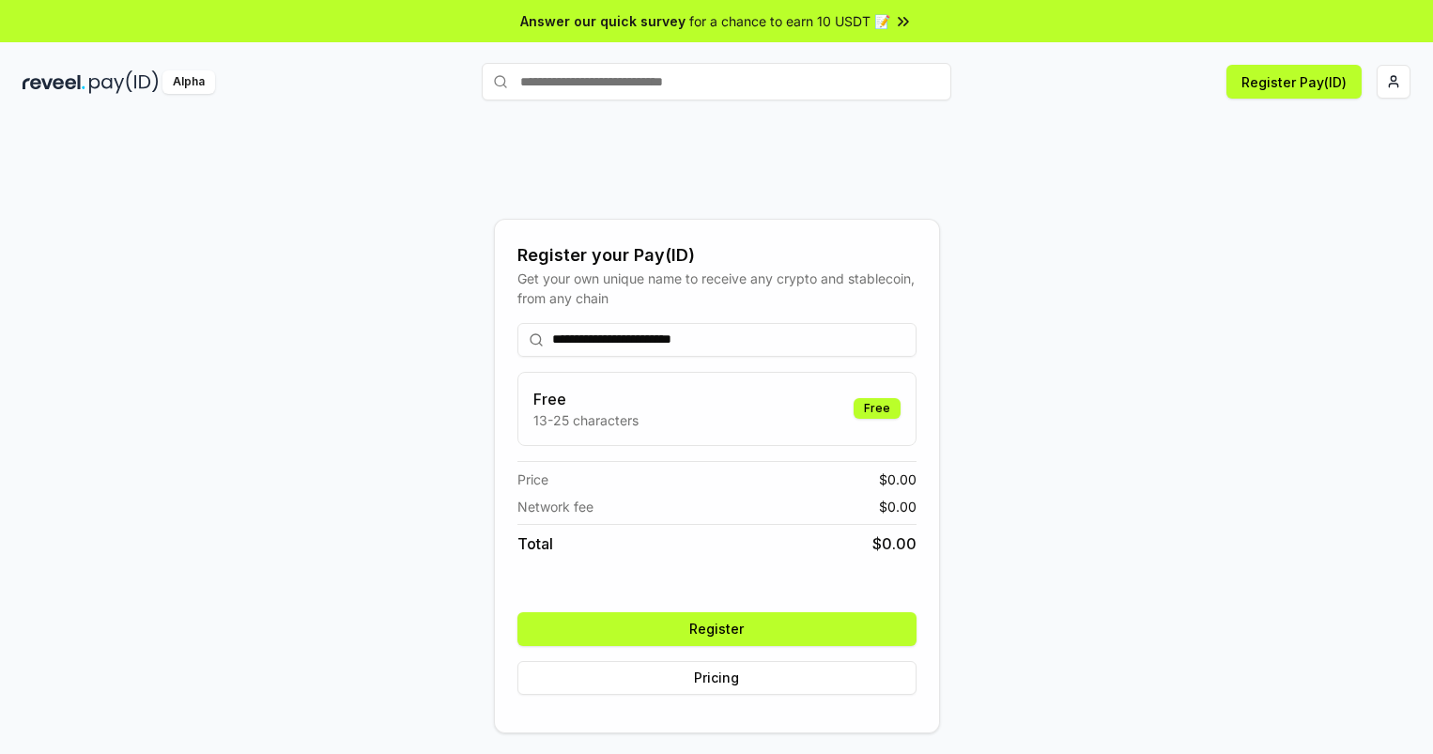  What do you see at coordinates (717, 629) in the screenshot?
I see `button: Register` at bounding box center [717, 629].